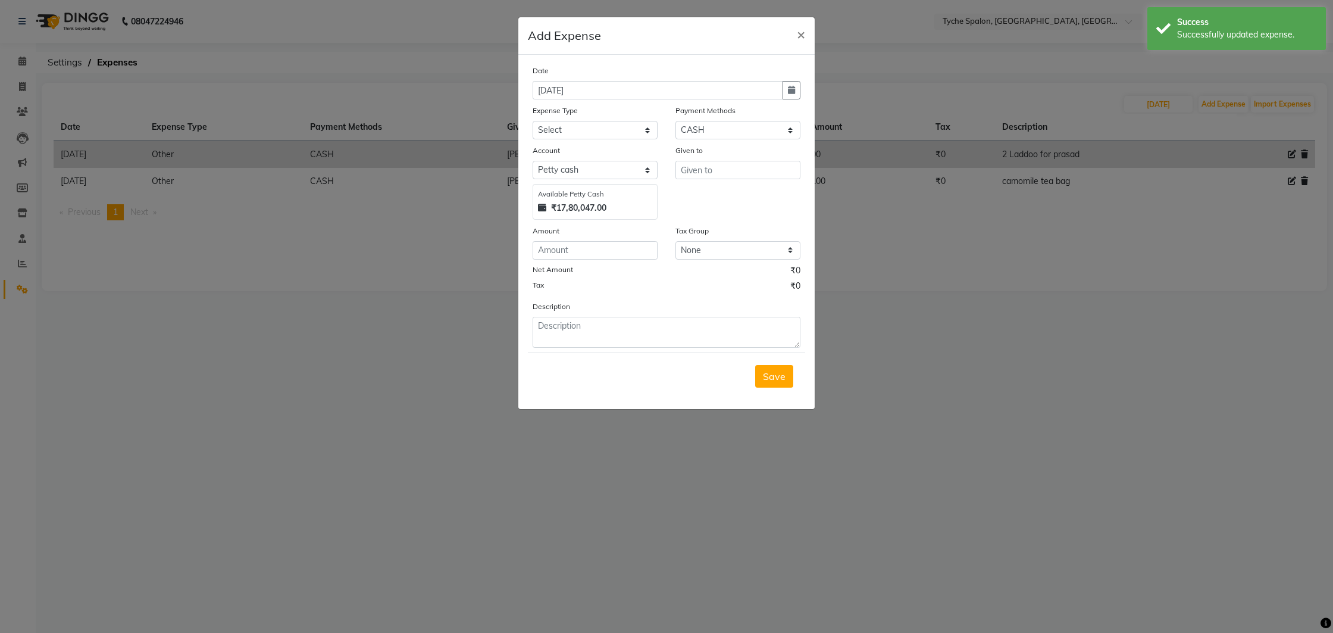 Image resolution: width=1333 pixels, height=633 pixels. I want to click on label: Expense Type, so click(555, 111).